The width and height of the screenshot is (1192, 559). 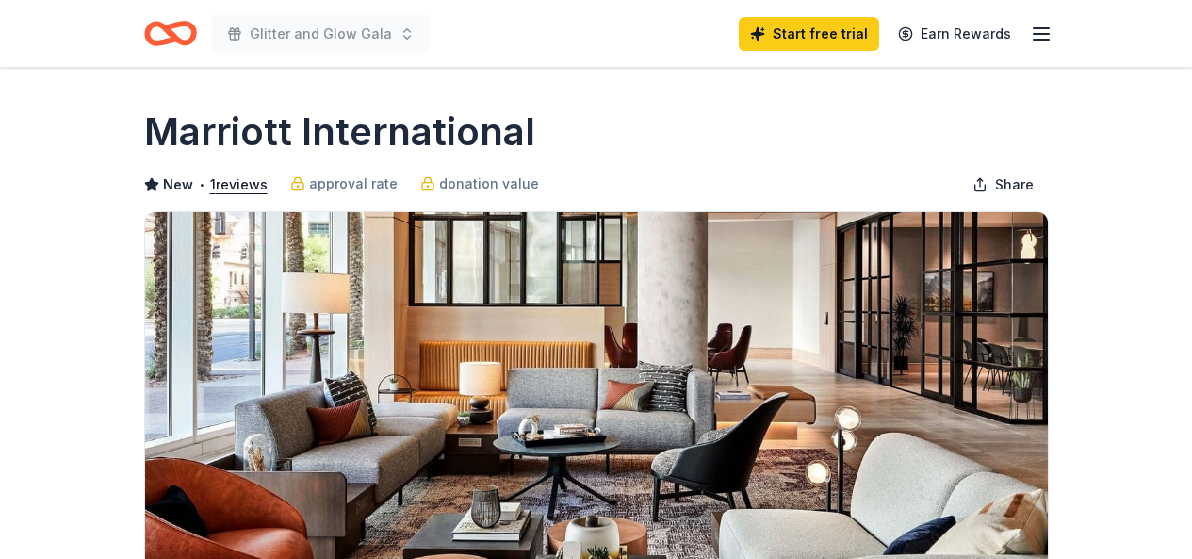 I want to click on a: Start free trial, so click(x=809, y=34).